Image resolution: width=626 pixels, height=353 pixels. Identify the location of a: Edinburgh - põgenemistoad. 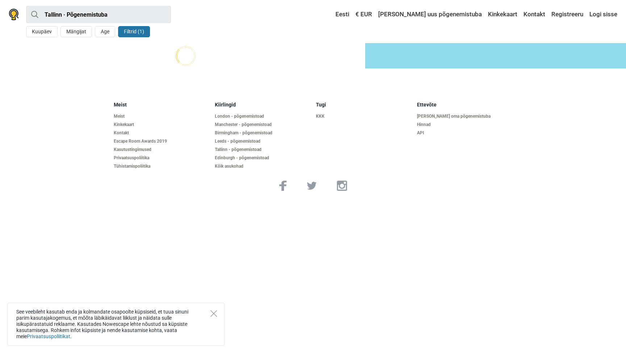
(262, 158).